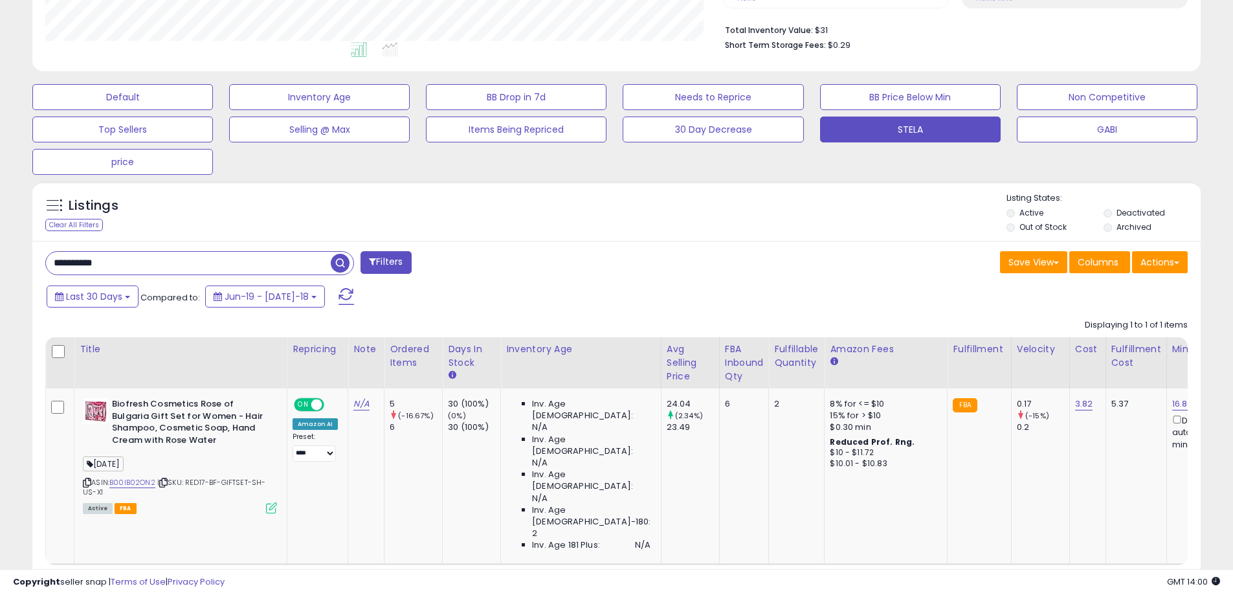 This screenshot has height=595, width=1233. Describe the element at coordinates (693, 427) in the screenshot. I see `div: 23.49` at that location.